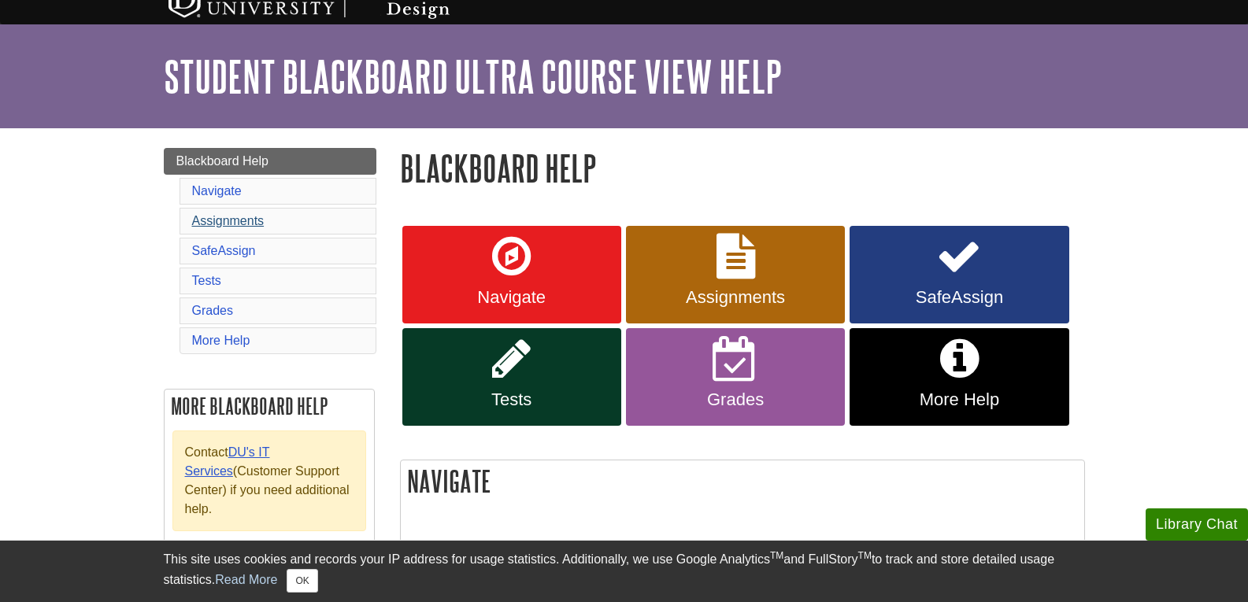  I want to click on button: Close, so click(301, 581).